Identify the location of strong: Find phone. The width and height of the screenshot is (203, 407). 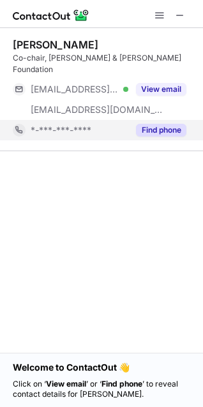
(122, 384).